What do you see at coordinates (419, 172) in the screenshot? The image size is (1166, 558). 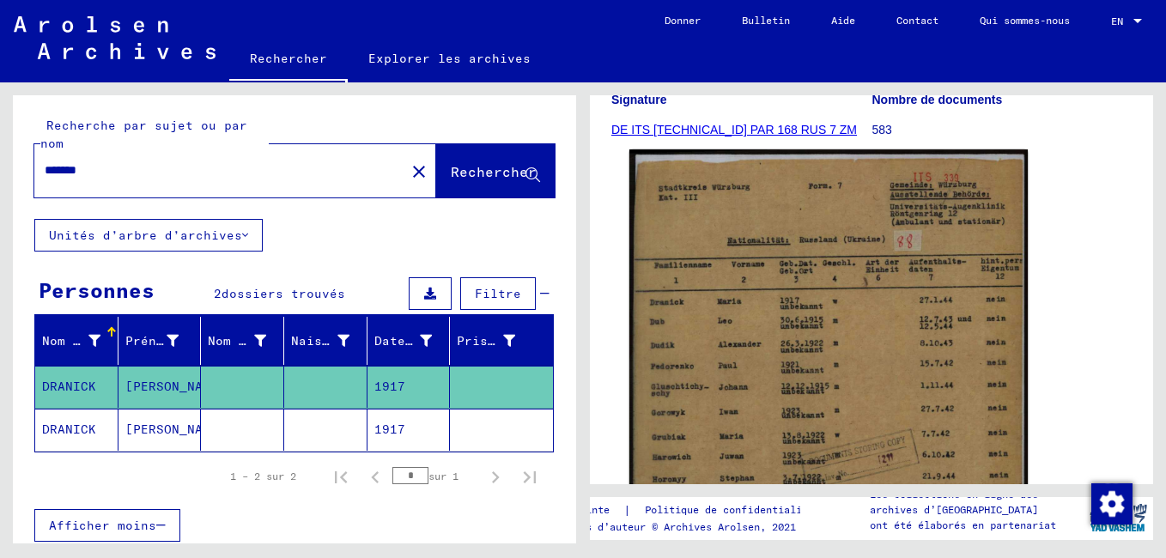 I see `mat-icon: close` at bounding box center [419, 172].